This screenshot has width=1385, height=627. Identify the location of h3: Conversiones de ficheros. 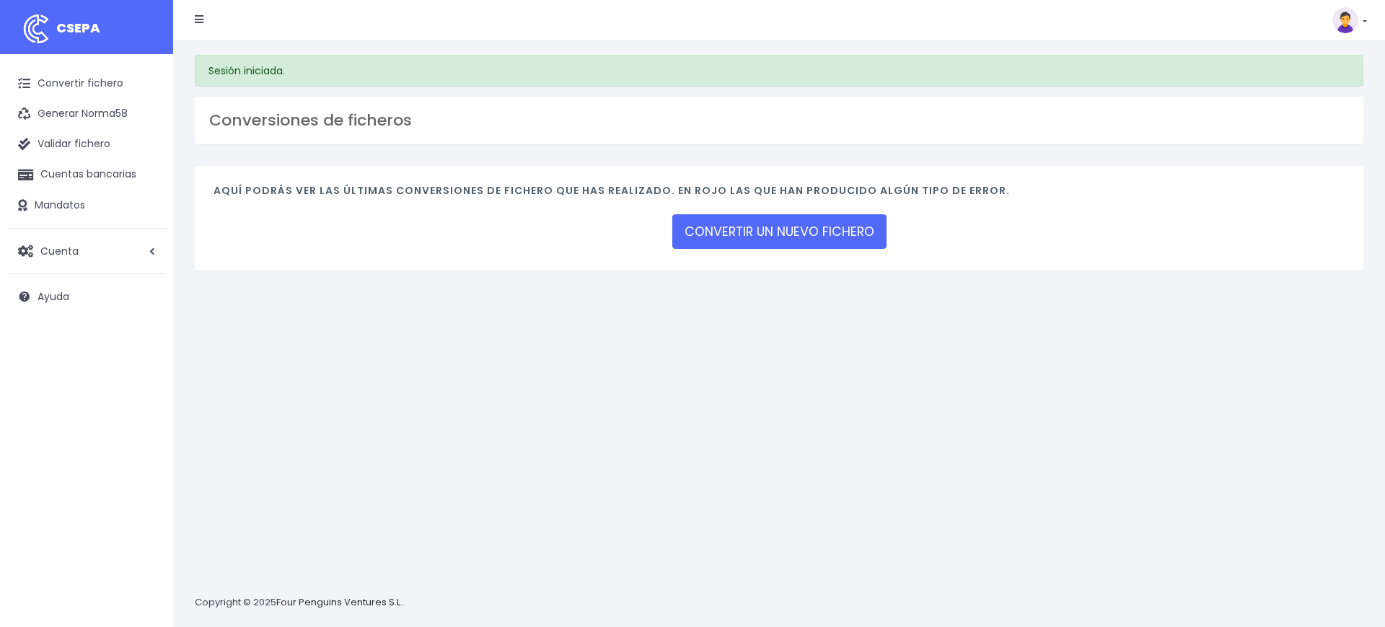
(779, 120).